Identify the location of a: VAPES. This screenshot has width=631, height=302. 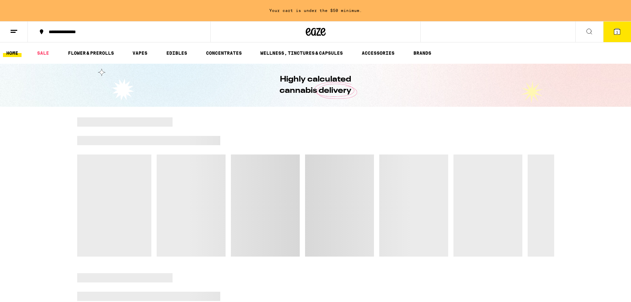
(140, 53).